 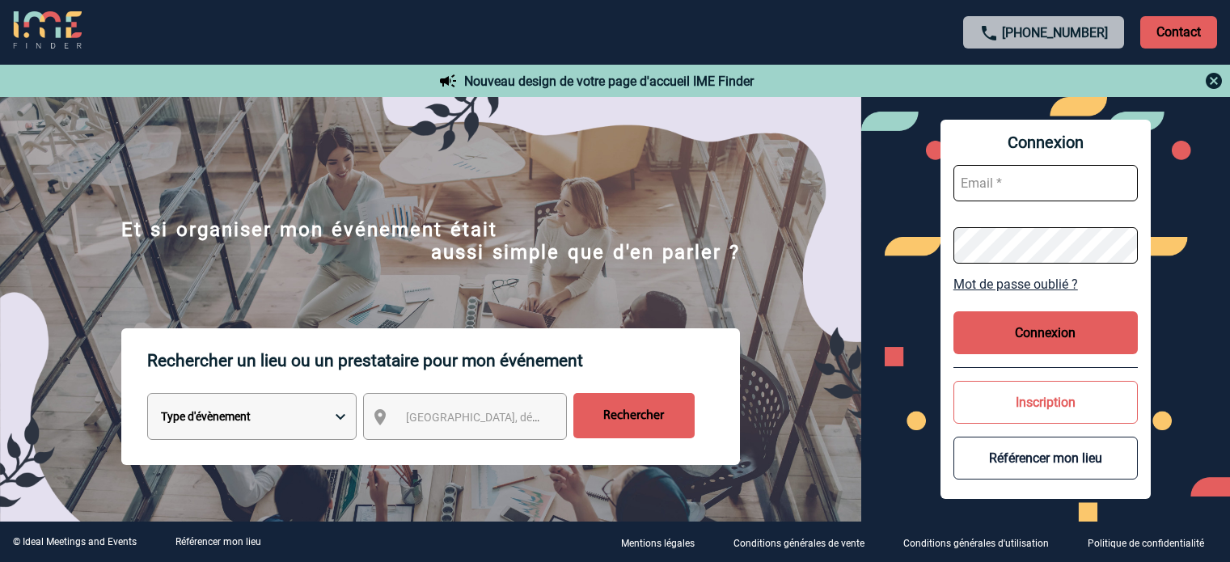 I want to click on p: Conditions générales de vente, so click(x=799, y=544).